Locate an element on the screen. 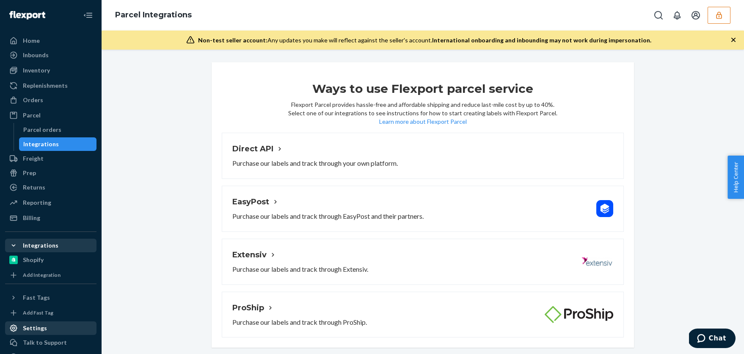 This screenshot has width=744, height=354. div: Parcel is located at coordinates (32, 115).